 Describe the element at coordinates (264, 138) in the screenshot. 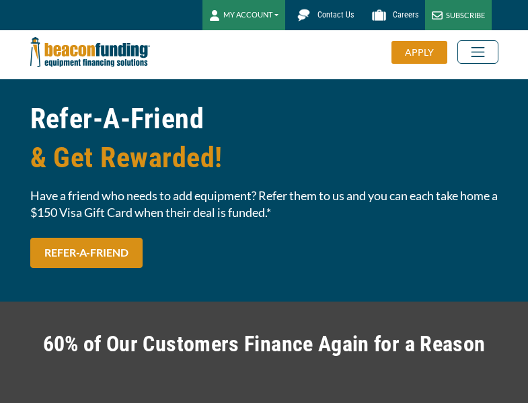

I see `h1: Refer-A-Friend` at that location.